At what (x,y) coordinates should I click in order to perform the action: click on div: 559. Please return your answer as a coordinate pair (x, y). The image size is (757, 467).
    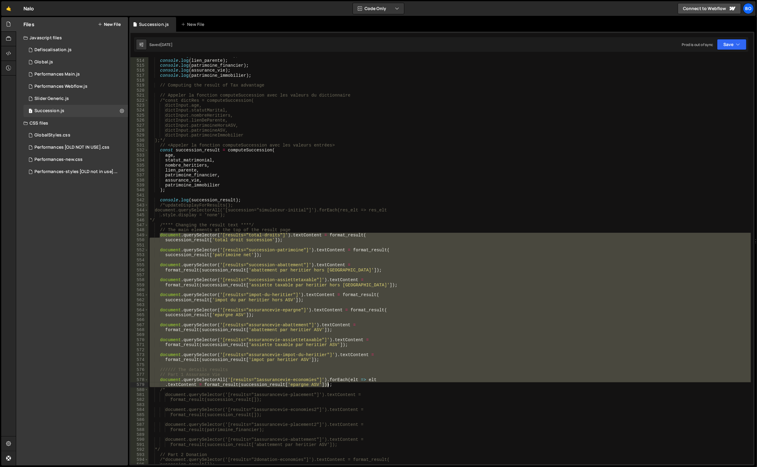
    Looking at the image, I should click on (139, 285).